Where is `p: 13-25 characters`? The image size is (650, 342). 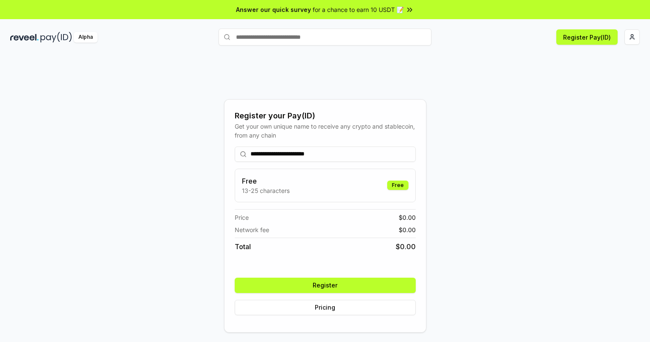
p: 13-25 characters is located at coordinates (266, 190).